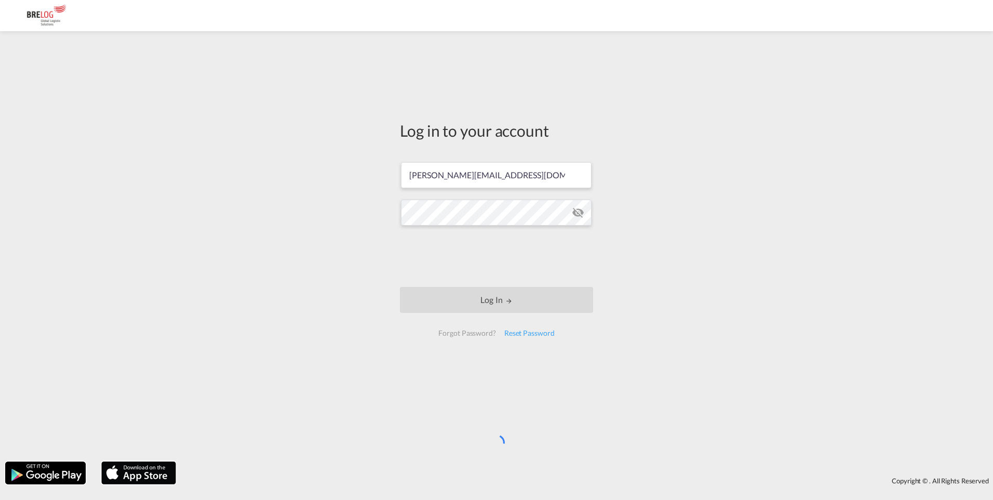  I want to click on img: google.png, so click(45, 473).